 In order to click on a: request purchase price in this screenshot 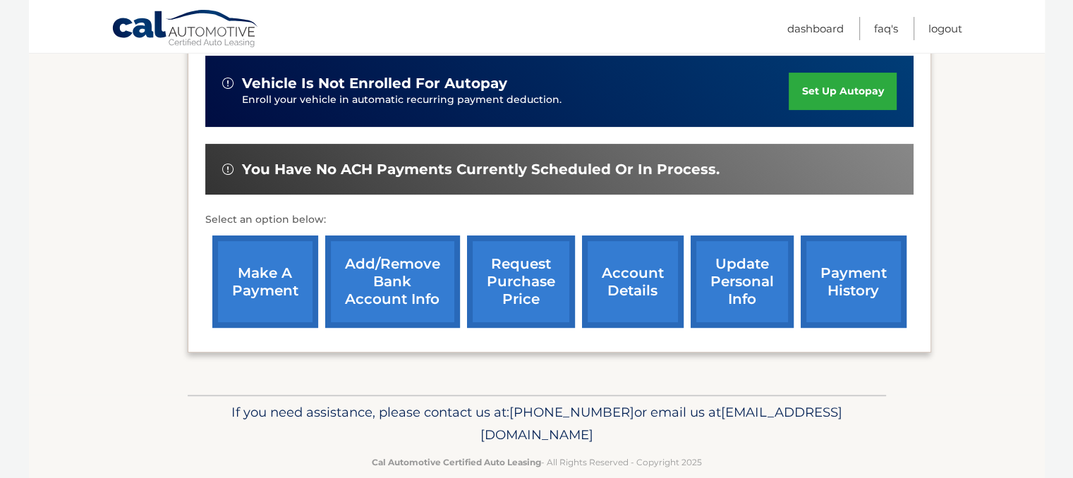, I will do `click(521, 281)`.